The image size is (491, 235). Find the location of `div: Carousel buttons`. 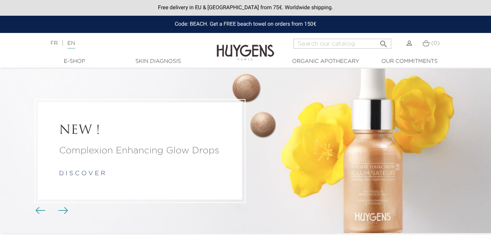

div: Carousel buttons is located at coordinates (51, 211).